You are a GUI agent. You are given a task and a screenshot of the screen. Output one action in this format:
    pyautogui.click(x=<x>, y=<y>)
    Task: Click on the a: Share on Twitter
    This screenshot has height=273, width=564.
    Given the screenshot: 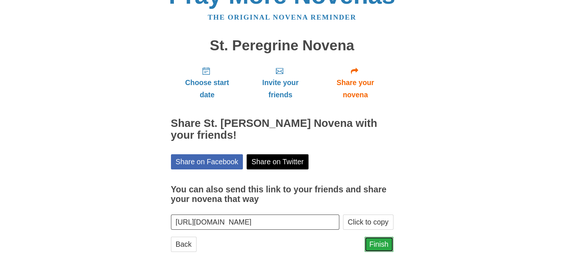 What is the action you would take?
    pyautogui.click(x=277, y=162)
    